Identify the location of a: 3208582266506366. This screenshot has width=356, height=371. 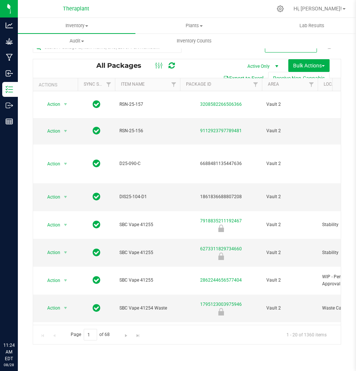
(221, 104).